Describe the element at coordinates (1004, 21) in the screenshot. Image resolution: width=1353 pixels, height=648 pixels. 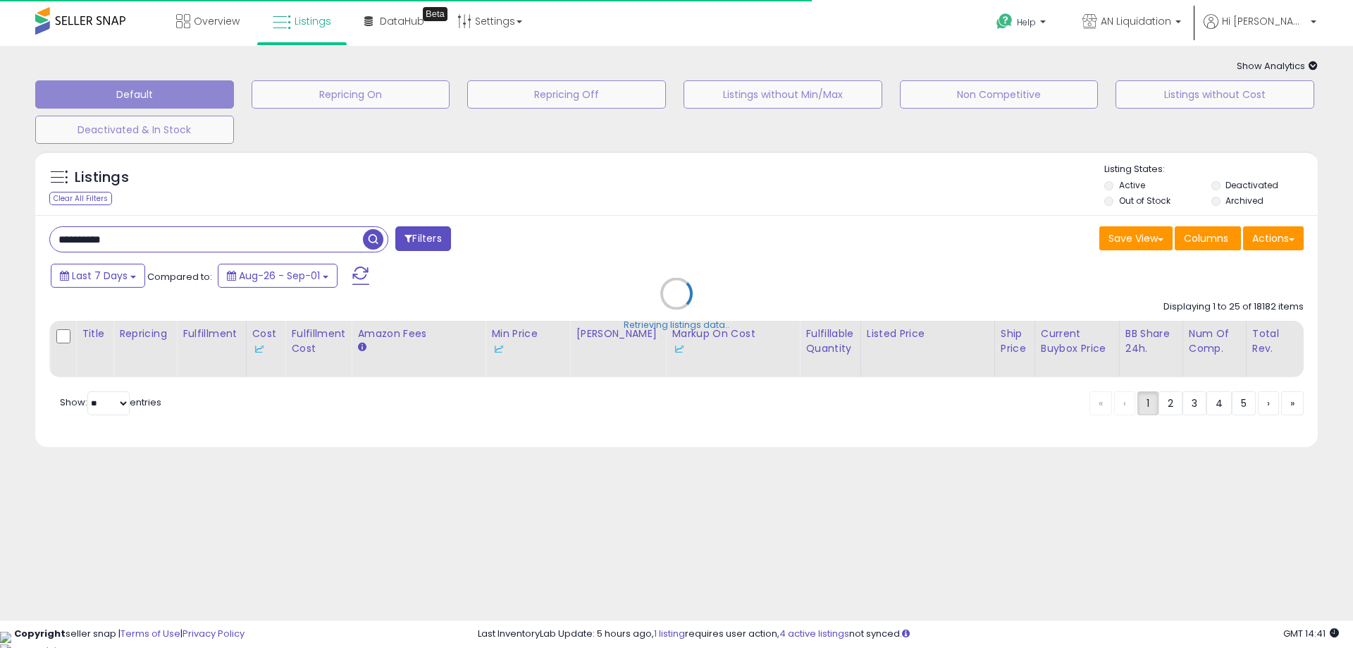
I see `i: Get Help` at that location.